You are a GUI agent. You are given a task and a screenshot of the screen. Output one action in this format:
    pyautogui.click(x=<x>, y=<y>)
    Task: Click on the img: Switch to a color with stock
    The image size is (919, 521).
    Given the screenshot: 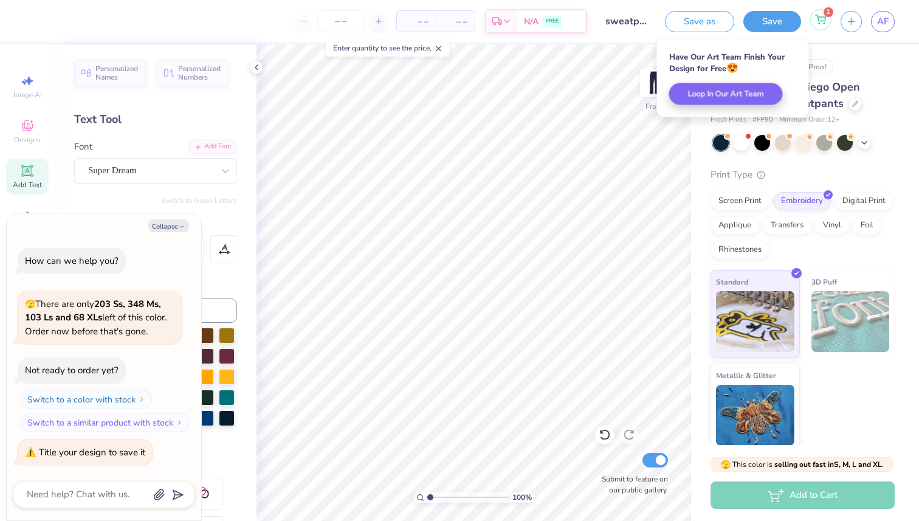 What is the action you would take?
    pyautogui.click(x=142, y=399)
    